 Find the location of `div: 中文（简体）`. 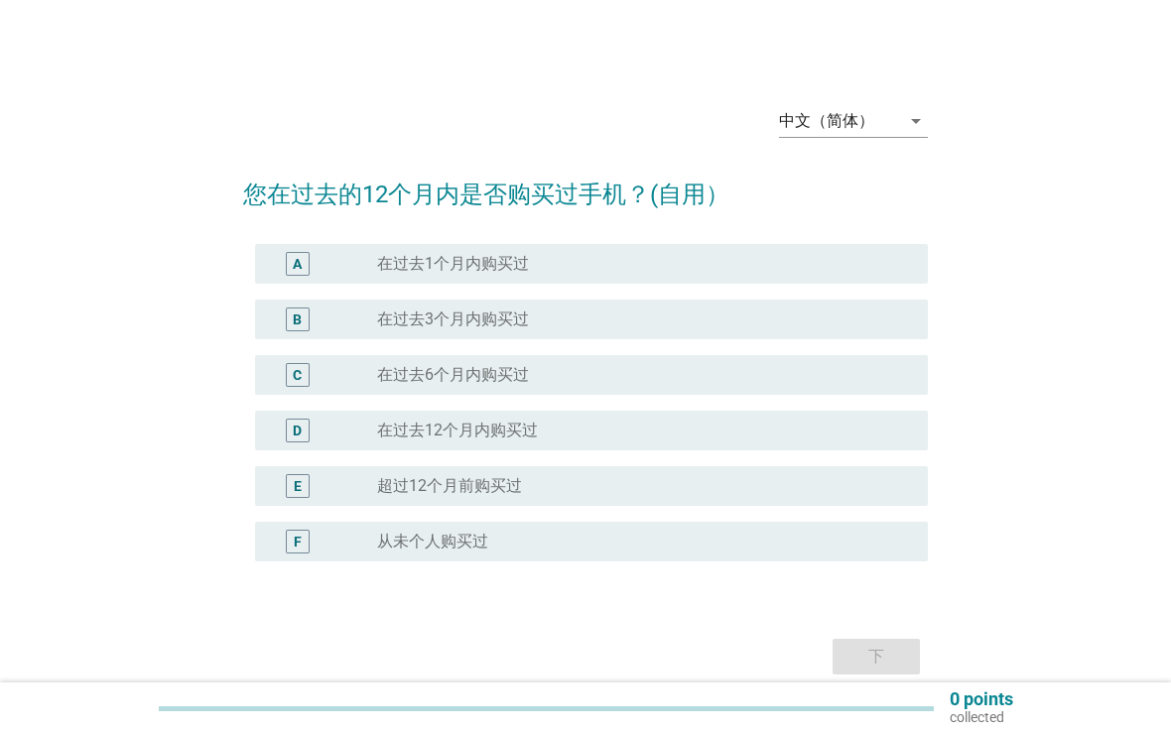

div: 中文（简体） is located at coordinates (826, 121).